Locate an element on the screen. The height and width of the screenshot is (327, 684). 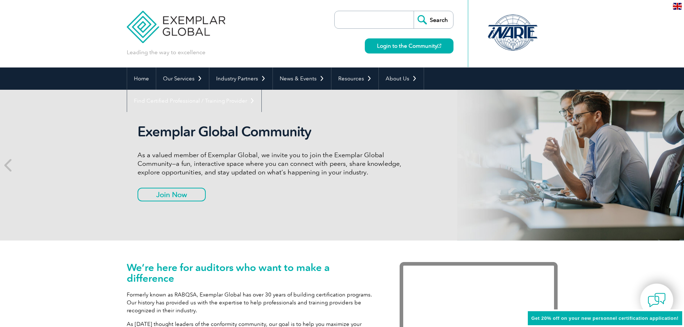
img: open_square.png is located at coordinates (439, 46).